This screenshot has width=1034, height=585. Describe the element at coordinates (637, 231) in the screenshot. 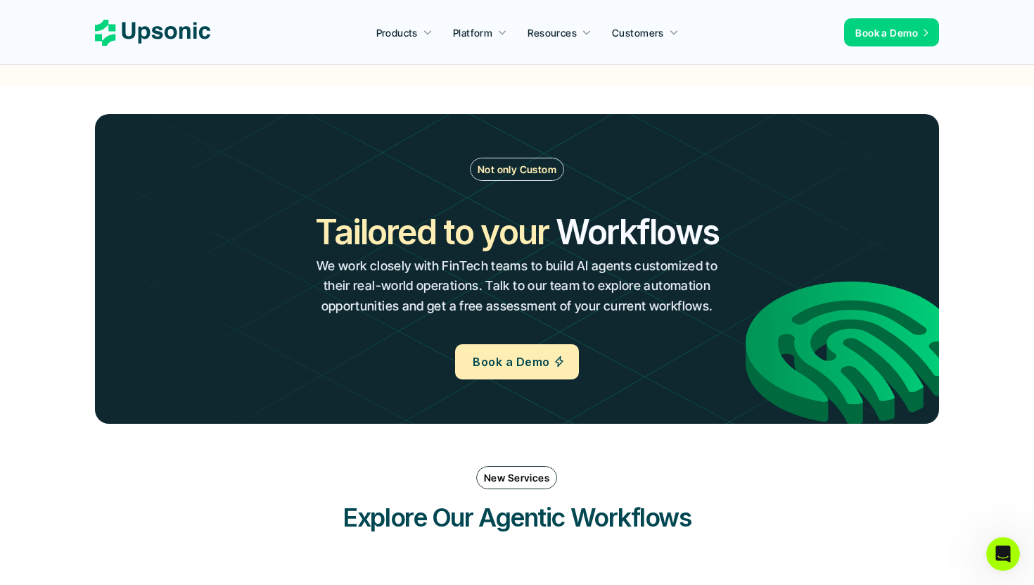

I see `h2: Workflows` at that location.